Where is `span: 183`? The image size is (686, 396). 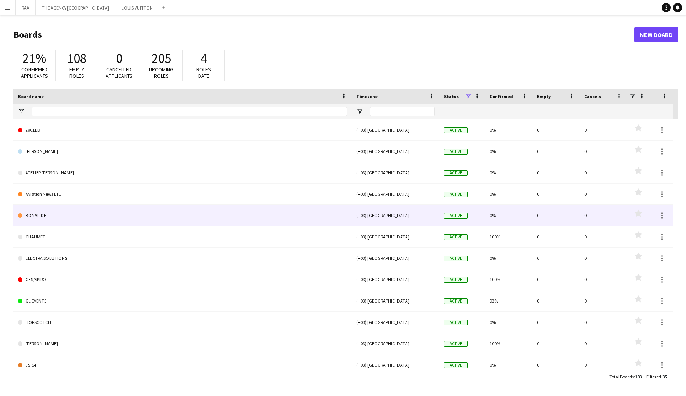
span: 183 is located at coordinates (638, 376).